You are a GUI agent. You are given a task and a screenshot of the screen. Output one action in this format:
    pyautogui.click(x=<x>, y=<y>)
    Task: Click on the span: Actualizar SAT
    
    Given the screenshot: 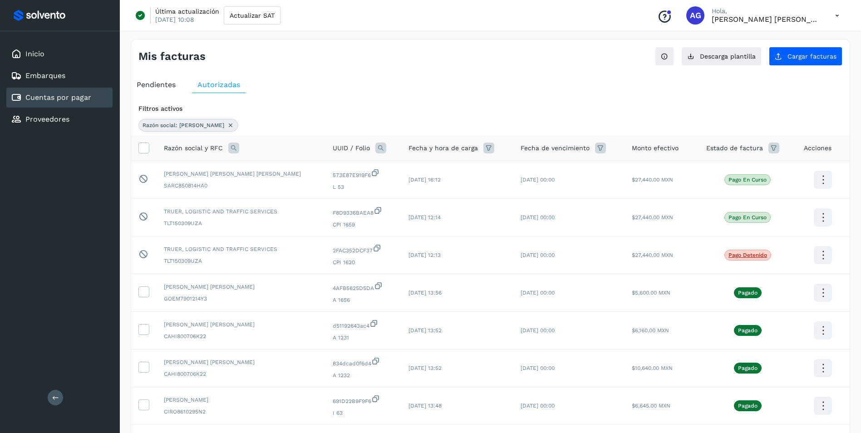 What is the action you would take?
    pyautogui.click(x=252, y=15)
    